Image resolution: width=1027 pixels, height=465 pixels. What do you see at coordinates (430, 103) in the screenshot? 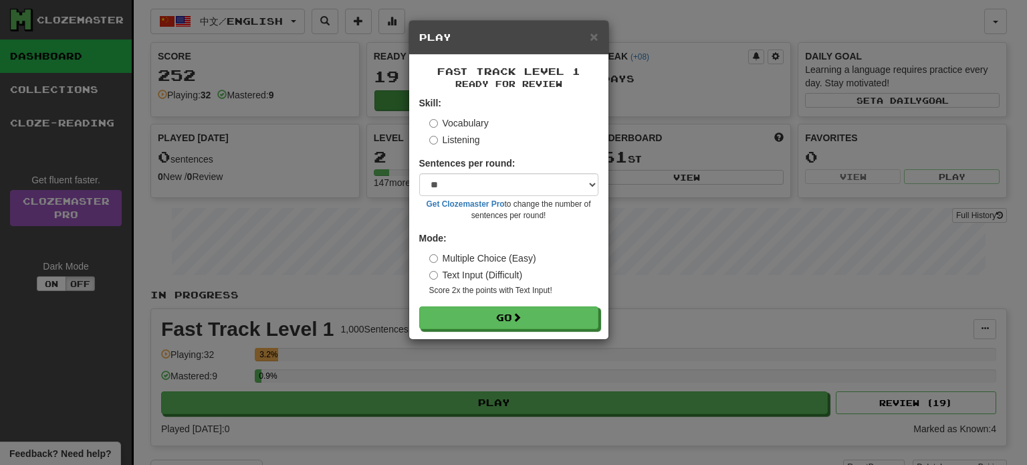
I see `strong: Skill:` at bounding box center [430, 103].